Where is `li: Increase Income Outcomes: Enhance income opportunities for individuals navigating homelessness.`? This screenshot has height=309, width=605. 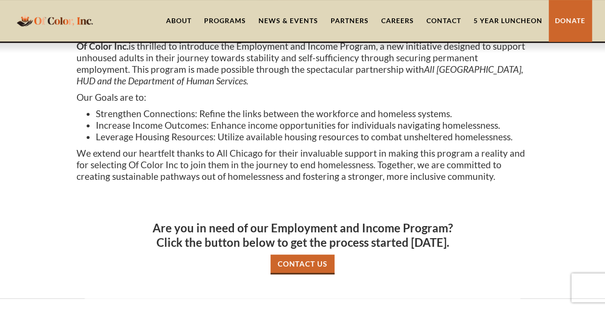 li: Increase Income Outcomes: Enhance income opportunities for individuals navigating homelessness. is located at coordinates (312, 125).